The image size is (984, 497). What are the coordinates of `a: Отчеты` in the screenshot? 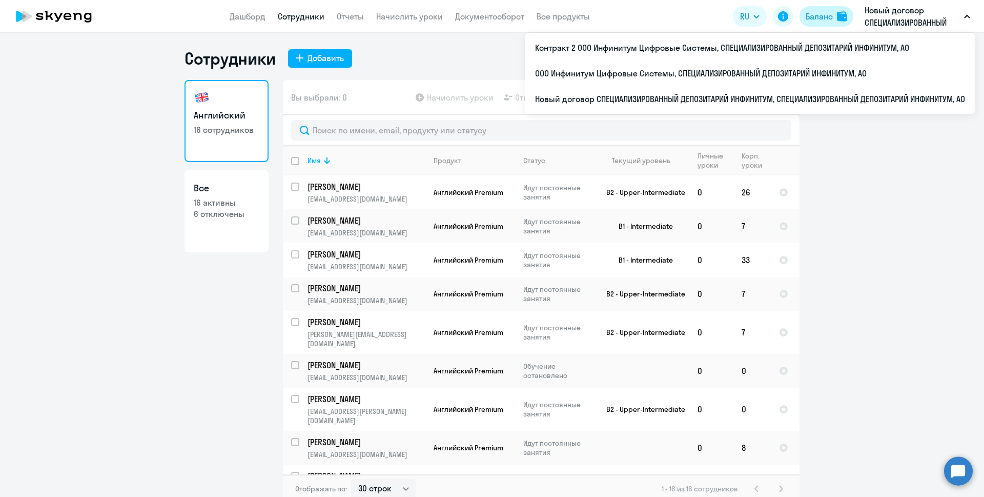 It's located at (350, 16).